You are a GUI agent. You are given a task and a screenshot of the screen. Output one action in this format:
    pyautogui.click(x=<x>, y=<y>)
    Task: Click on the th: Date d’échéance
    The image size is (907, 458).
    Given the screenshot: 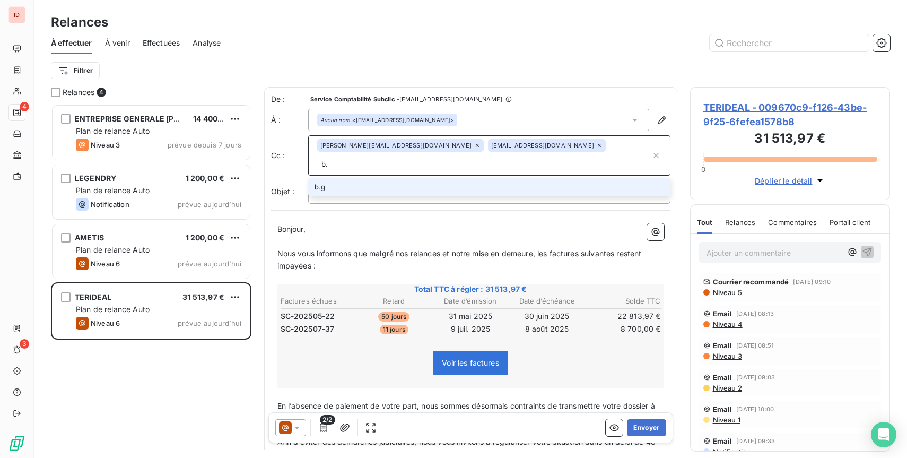 What is the action you would take?
    pyautogui.click(x=547, y=301)
    